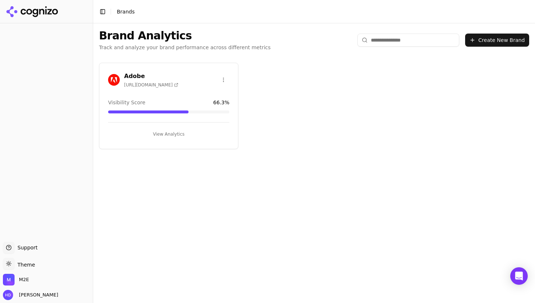 This screenshot has width=535, height=303. I want to click on img: Adobe, so click(114, 80).